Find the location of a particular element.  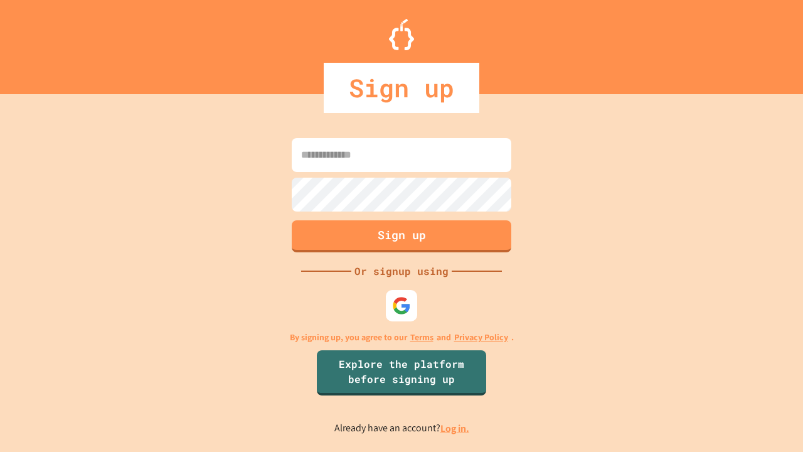

img: Logo.svg is located at coordinates (401, 34).